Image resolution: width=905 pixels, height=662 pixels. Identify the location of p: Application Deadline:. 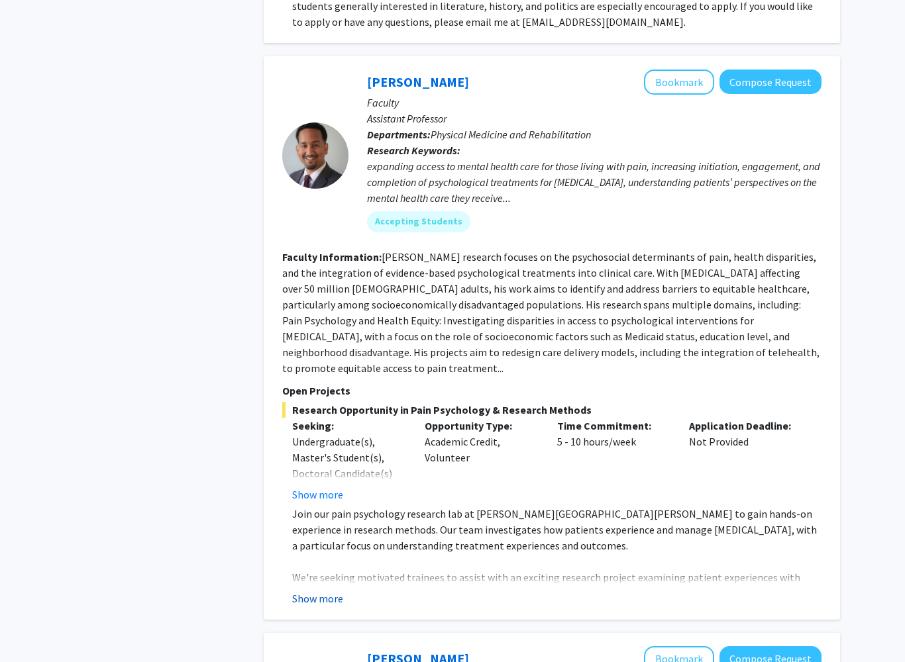
(745, 427).